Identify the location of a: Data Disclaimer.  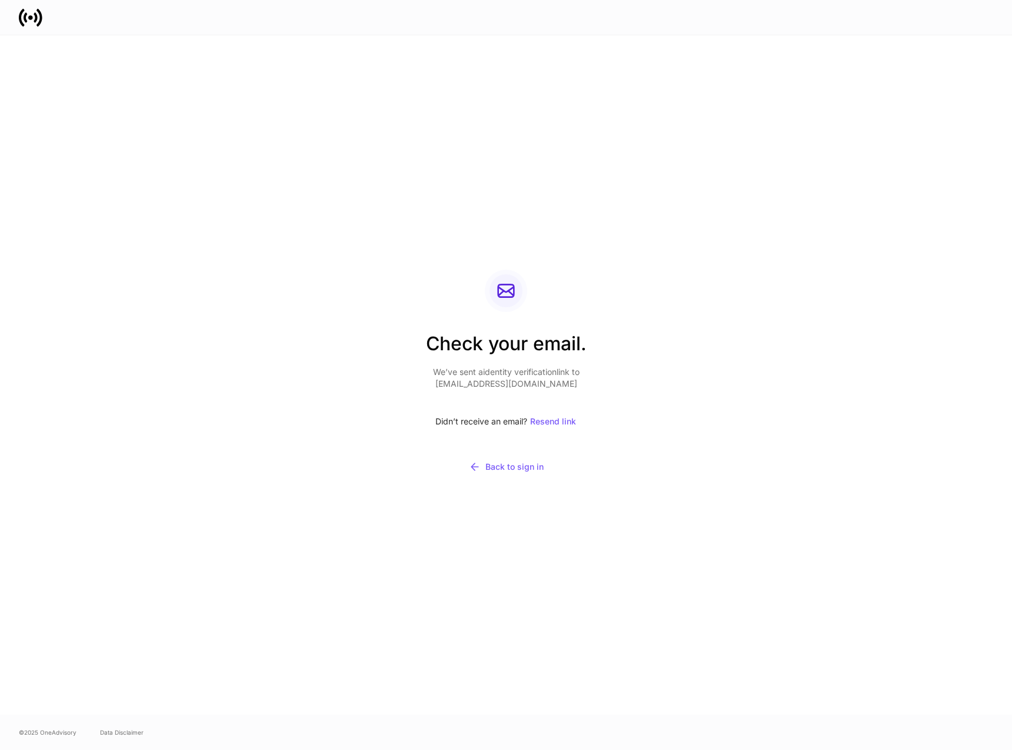
(122, 732).